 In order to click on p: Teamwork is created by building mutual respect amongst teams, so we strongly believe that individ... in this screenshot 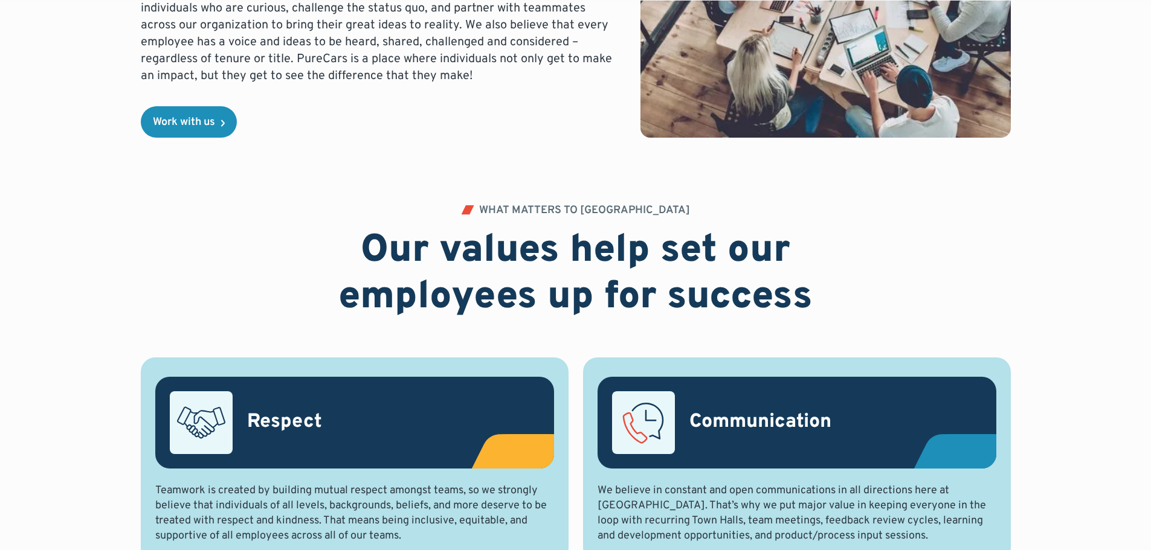, I will do `click(355, 513)`.